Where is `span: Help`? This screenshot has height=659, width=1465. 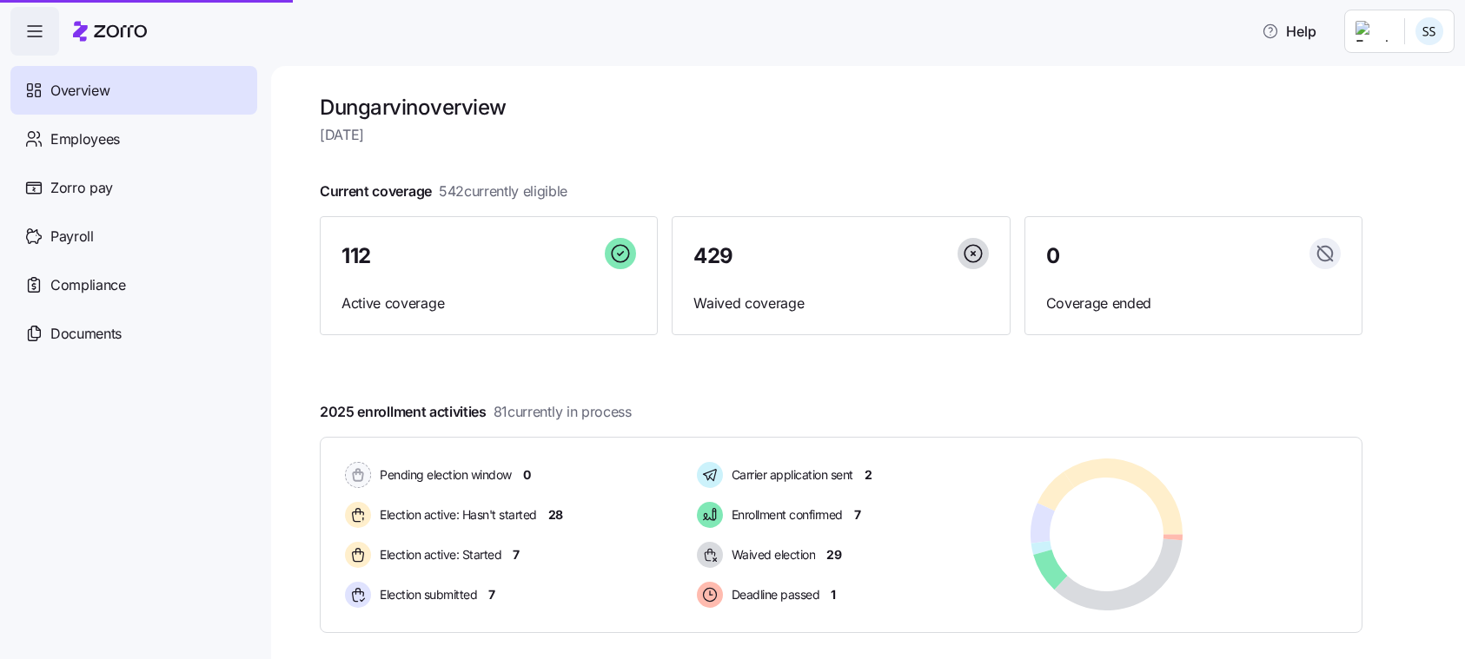 span: Help is located at coordinates (1289, 31).